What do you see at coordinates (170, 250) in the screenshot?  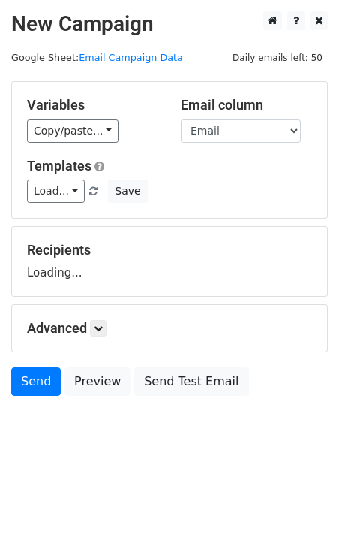 I see `h5: Recipients` at bounding box center [170, 250].